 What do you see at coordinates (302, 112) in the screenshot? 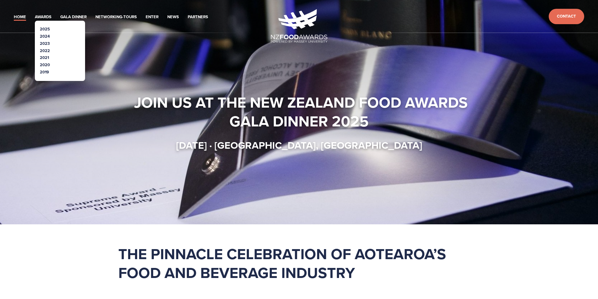
I see `strong: Join us at the New Zealand Food Awards Gala Dinner 2025` at bounding box center [302, 112].